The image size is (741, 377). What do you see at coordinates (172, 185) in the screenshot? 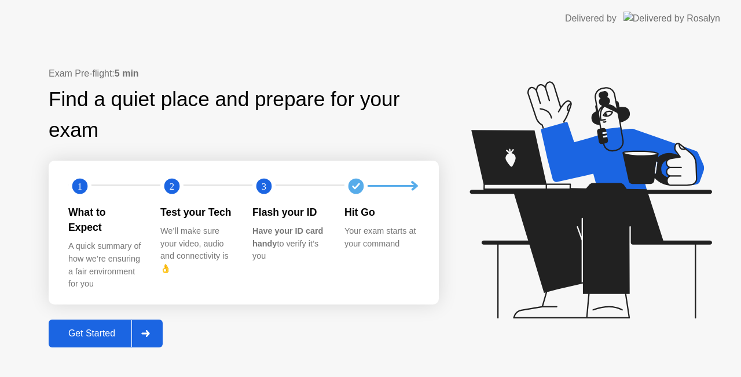
I see `text: 2` at bounding box center [172, 185].